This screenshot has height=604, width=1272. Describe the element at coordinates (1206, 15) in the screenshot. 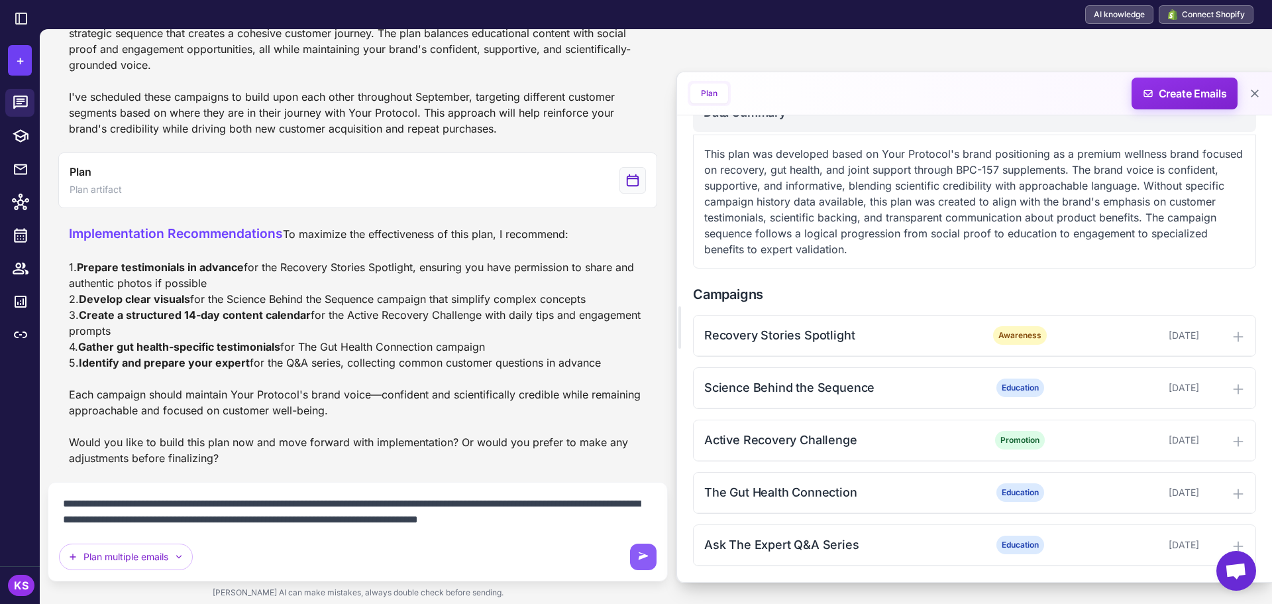

I see `button: Connect Shopify` at that location.